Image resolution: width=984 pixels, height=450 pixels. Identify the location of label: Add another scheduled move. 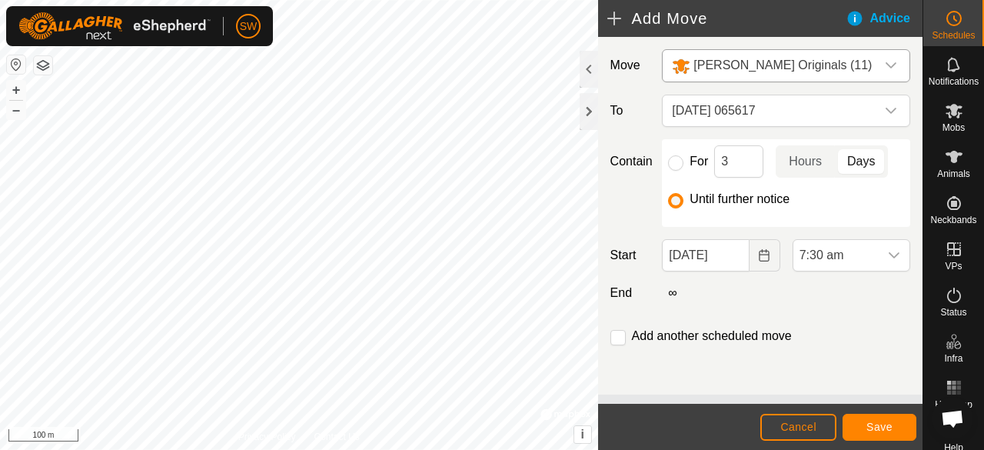
(712, 336).